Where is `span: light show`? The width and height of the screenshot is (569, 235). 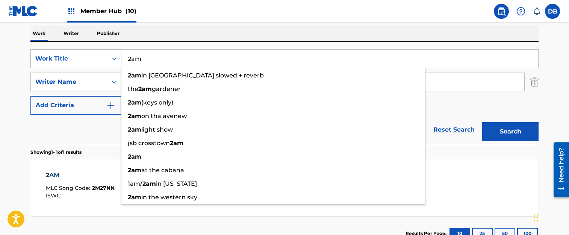 span: light show is located at coordinates (157, 129).